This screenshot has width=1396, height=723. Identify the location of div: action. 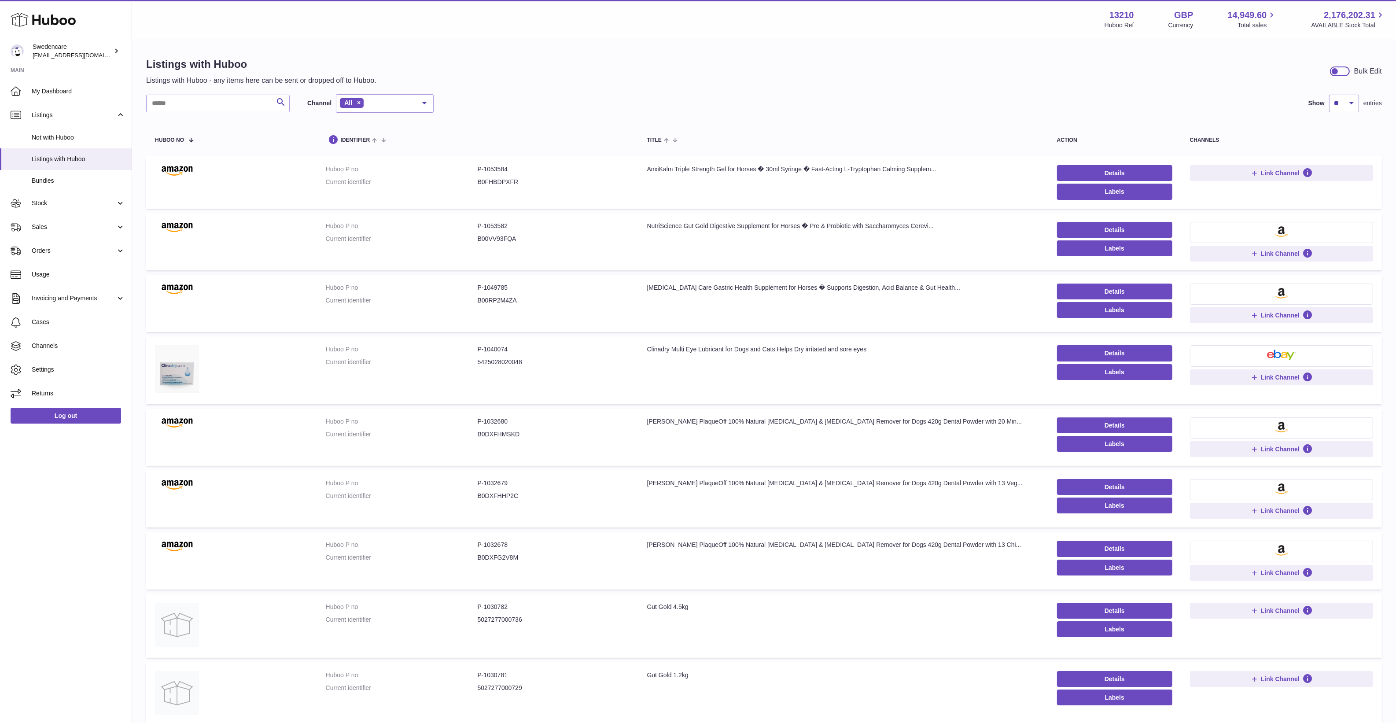
(1115, 140).